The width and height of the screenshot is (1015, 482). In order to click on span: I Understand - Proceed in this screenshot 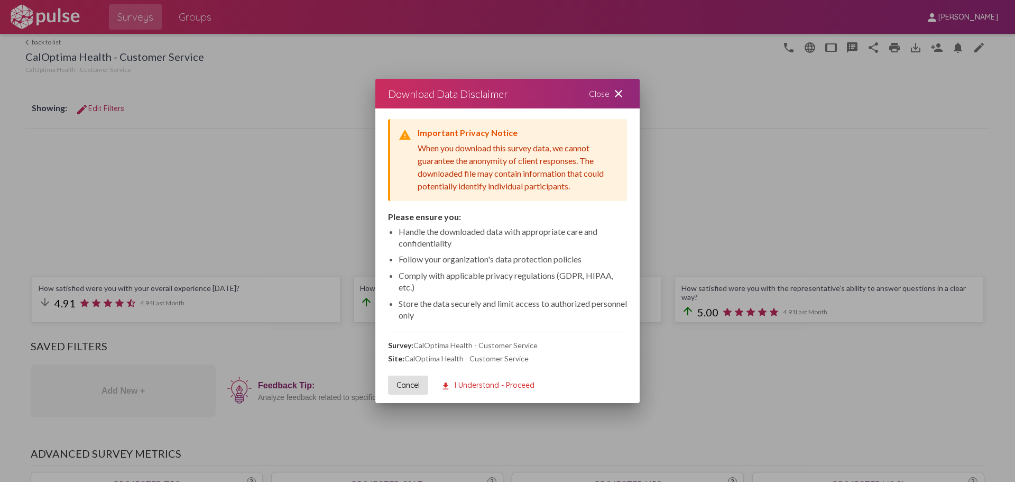, I will do `click(488, 385)`.